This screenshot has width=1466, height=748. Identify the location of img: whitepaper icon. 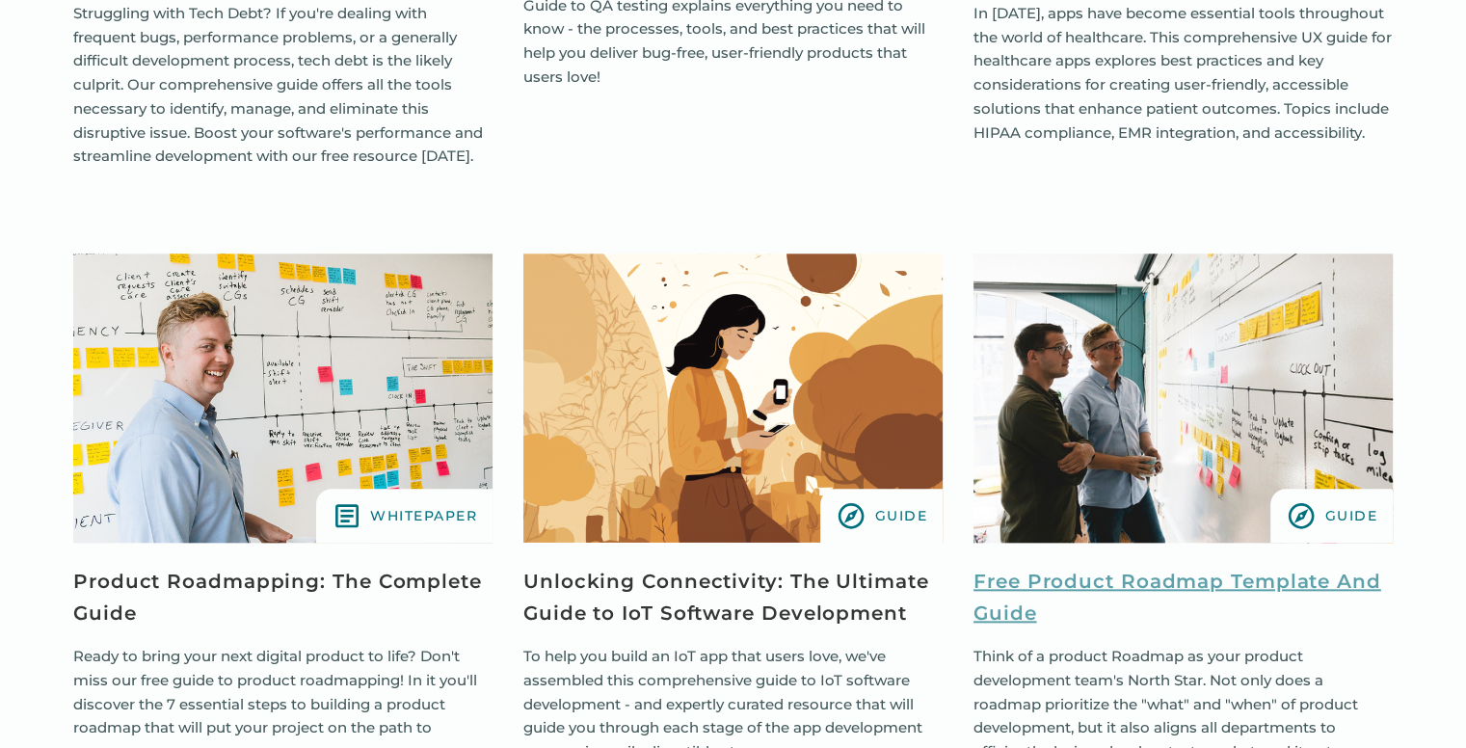
(347, 515).